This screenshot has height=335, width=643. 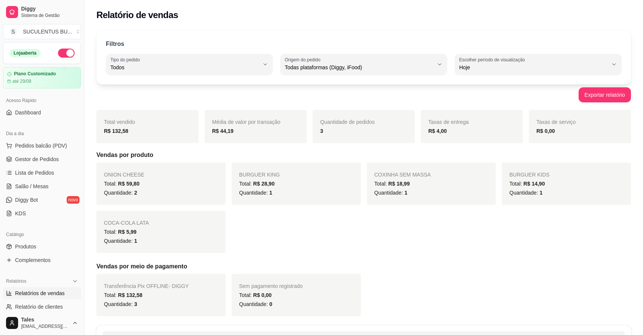 What do you see at coordinates (42, 32) in the screenshot?
I see `button: Select a team` at bounding box center [42, 32].